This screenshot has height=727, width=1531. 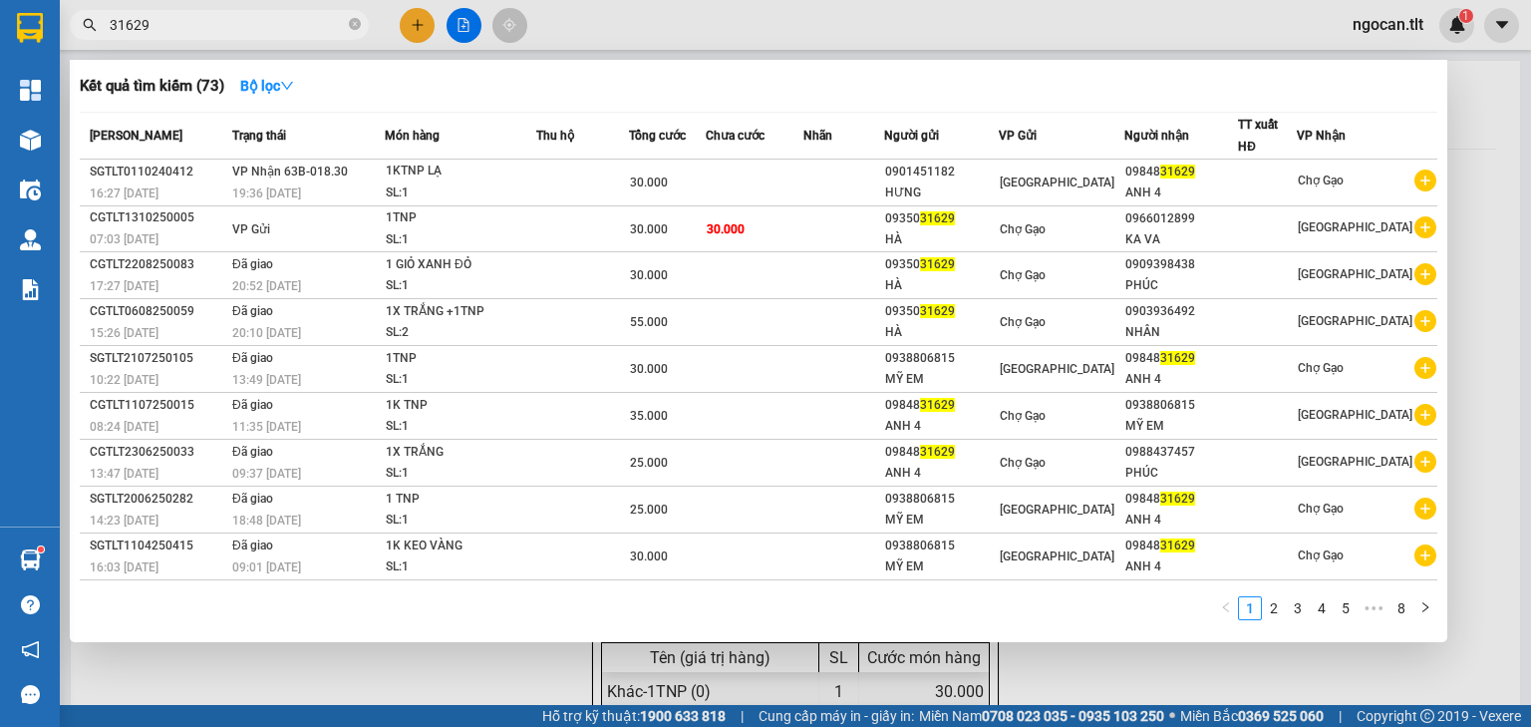 What do you see at coordinates (1425, 608) in the screenshot?
I see `li: Next Page` at bounding box center [1425, 608].